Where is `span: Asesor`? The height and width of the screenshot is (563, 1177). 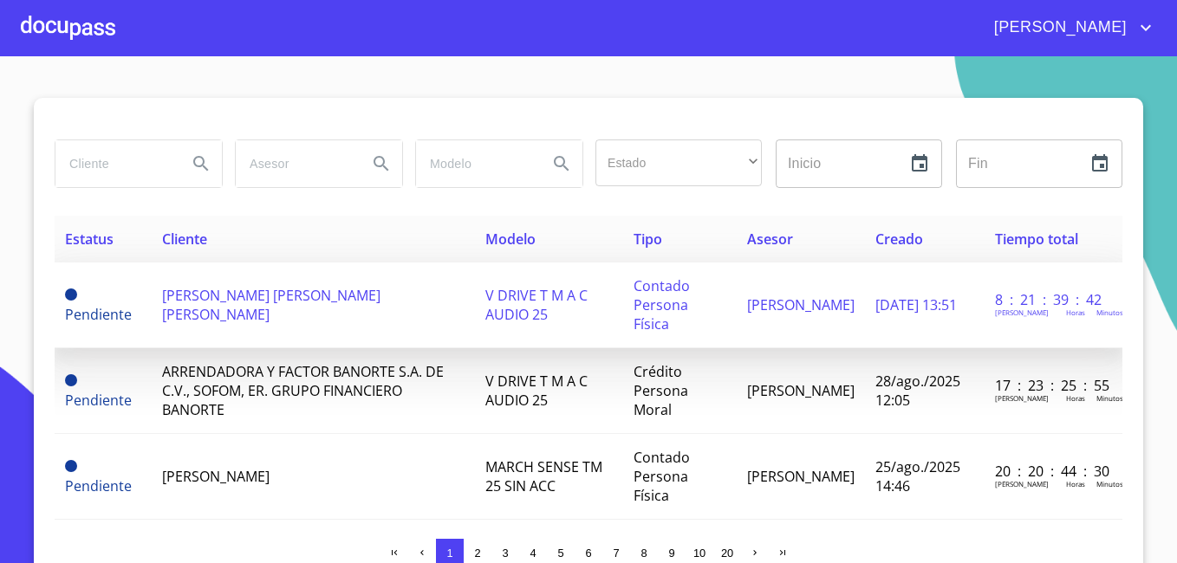
span: Asesor is located at coordinates (769, 239).